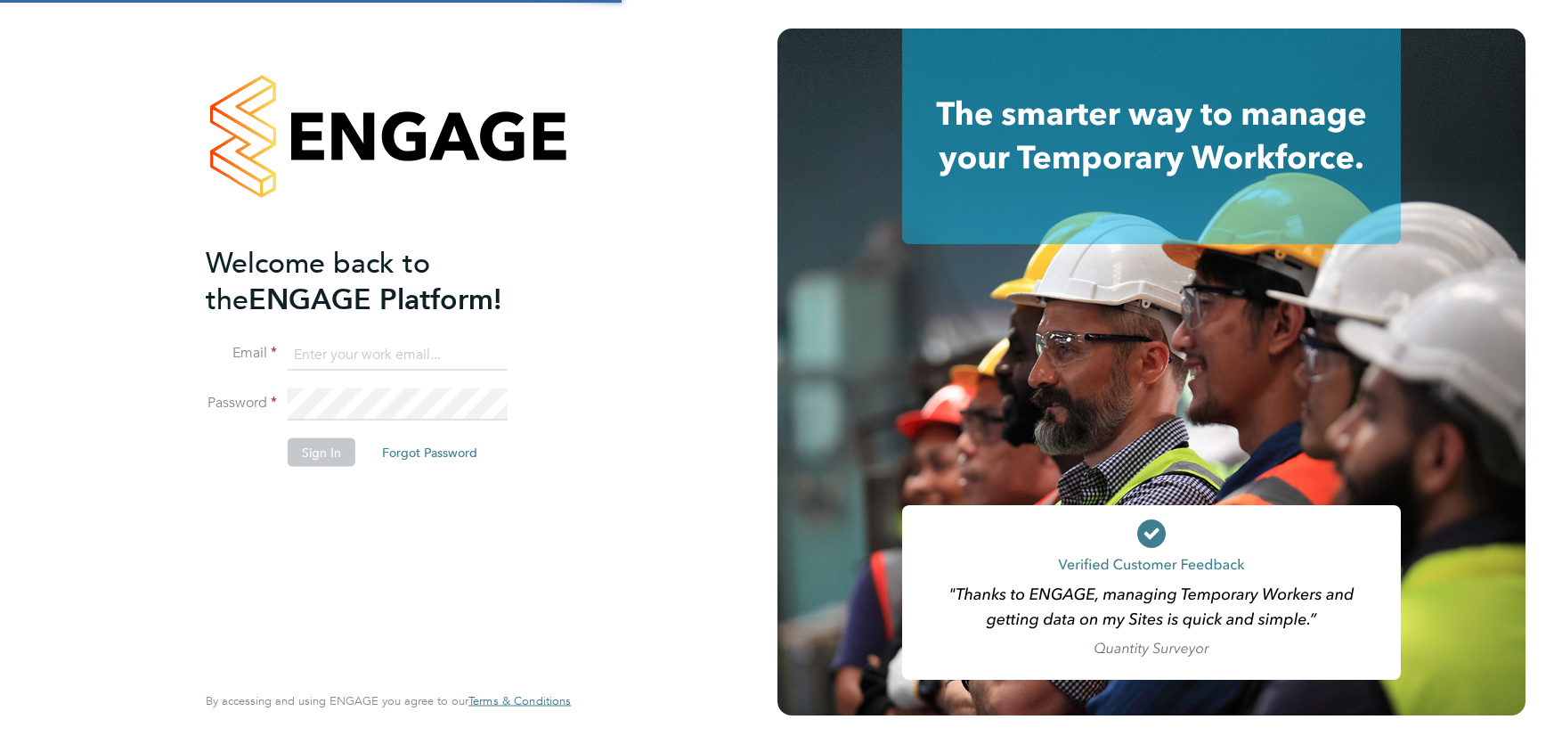 The image size is (1554, 744). Describe the element at coordinates (388, 700) in the screenshot. I see `span: By accessing and using ENGAGE you agree to our` at that location.